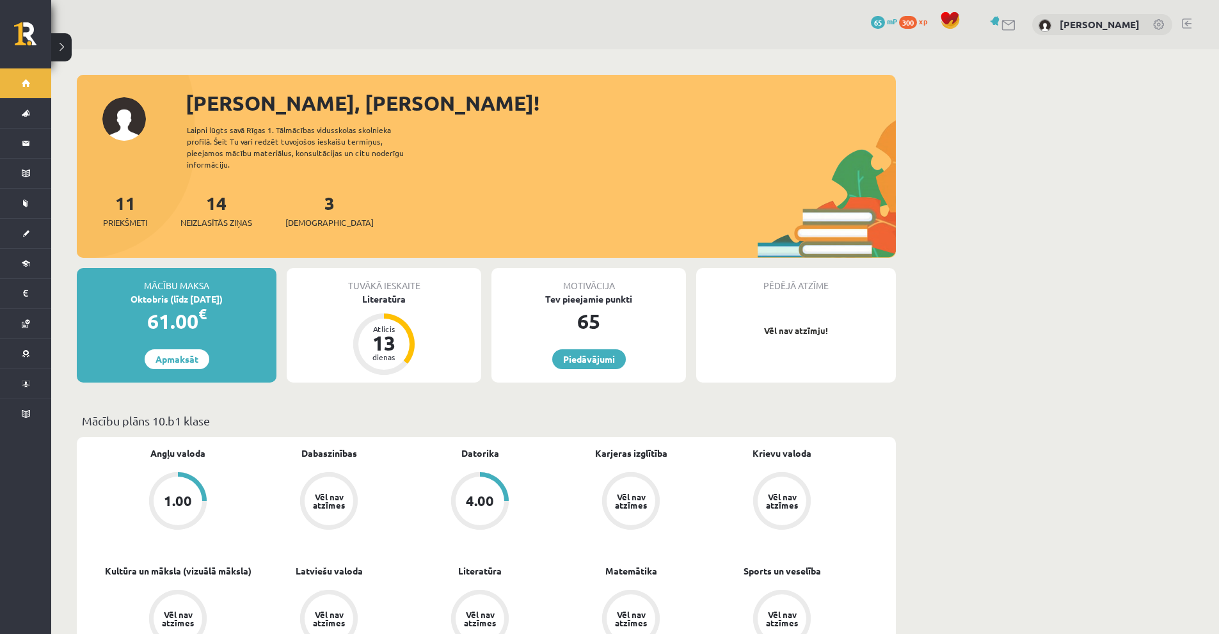  What do you see at coordinates (178, 571) in the screenshot?
I see `a: Kultūra un māksla (vizuālā māksla)` at bounding box center [178, 571].